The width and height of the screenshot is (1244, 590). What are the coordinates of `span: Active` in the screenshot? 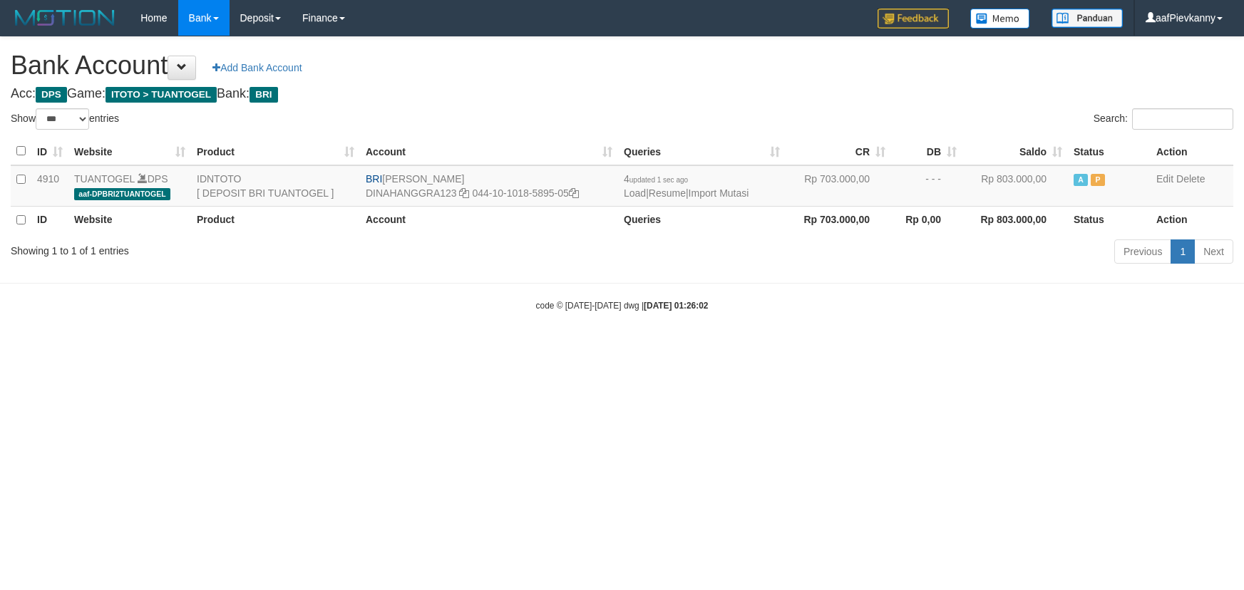 It's located at (1081, 180).